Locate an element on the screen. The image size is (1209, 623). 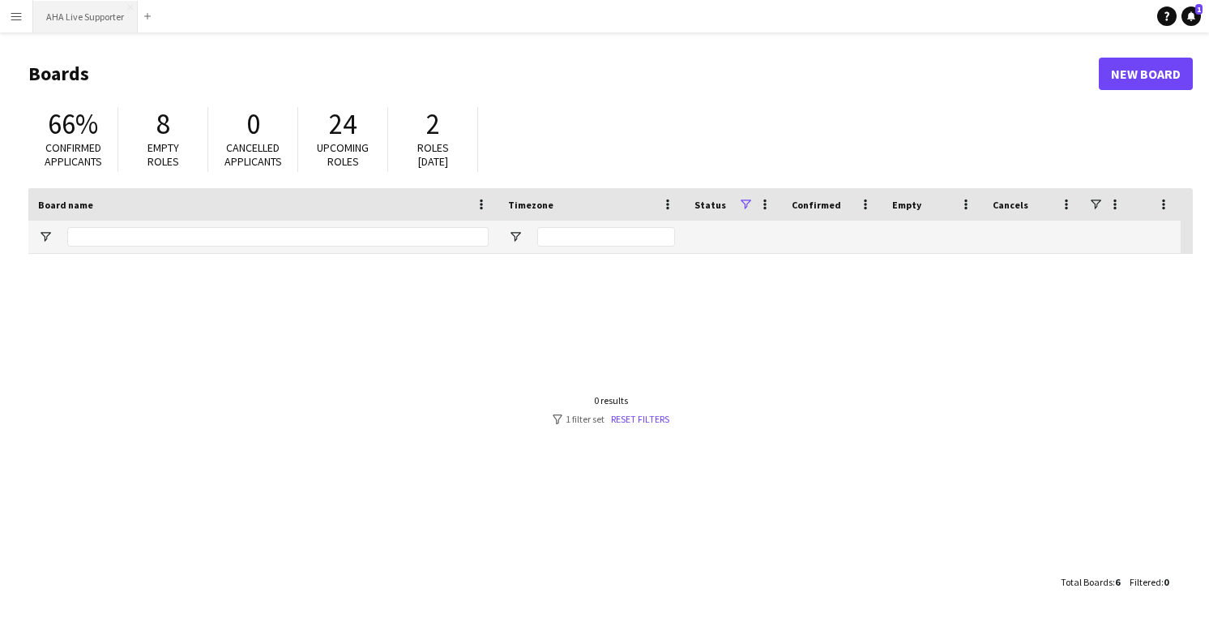
button: AHA Live Supporter is located at coordinates (85, 16).